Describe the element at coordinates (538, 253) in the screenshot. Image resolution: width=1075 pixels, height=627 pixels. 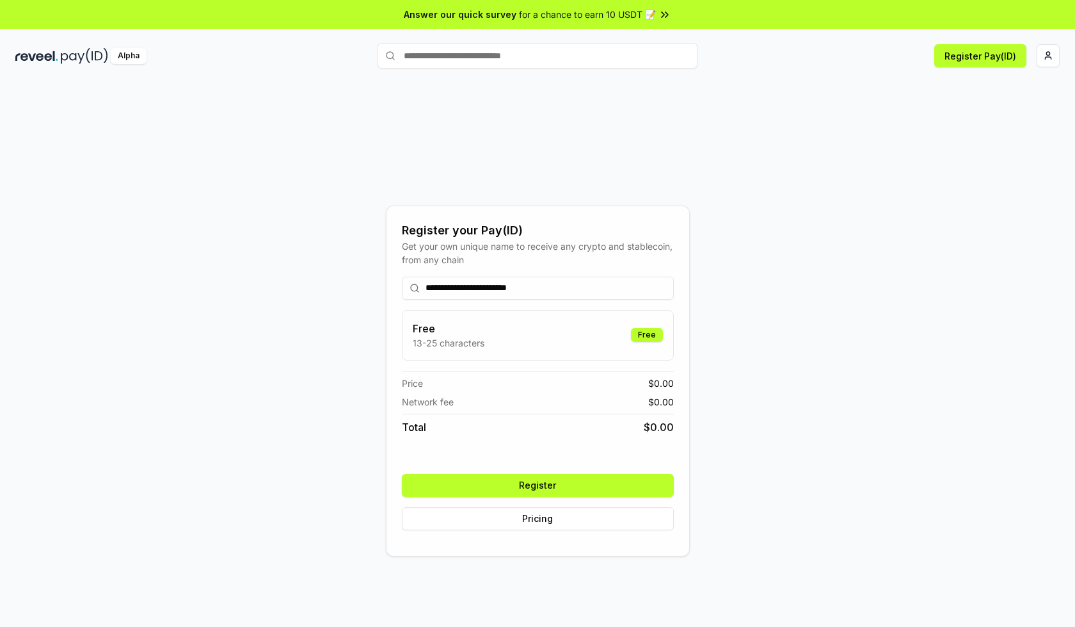
I see `div: Get your own unique name to receive any crypto and stablecoin, from any chain` at that location.